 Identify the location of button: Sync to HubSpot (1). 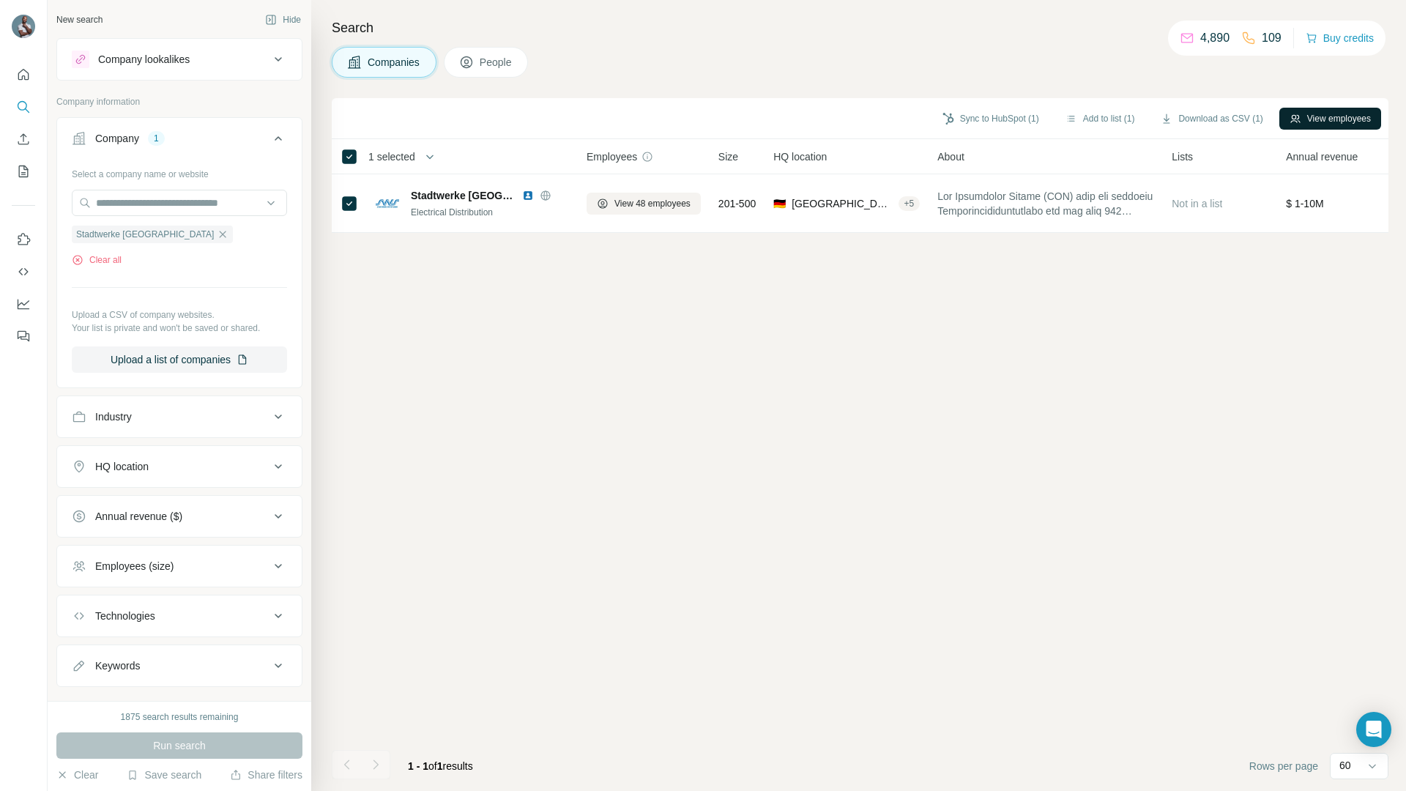
(990, 119).